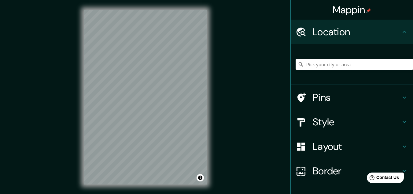 This screenshot has width=413, height=194. What do you see at coordinates (200, 177) in the screenshot?
I see `button: Toggle attribution` at bounding box center [200, 177].